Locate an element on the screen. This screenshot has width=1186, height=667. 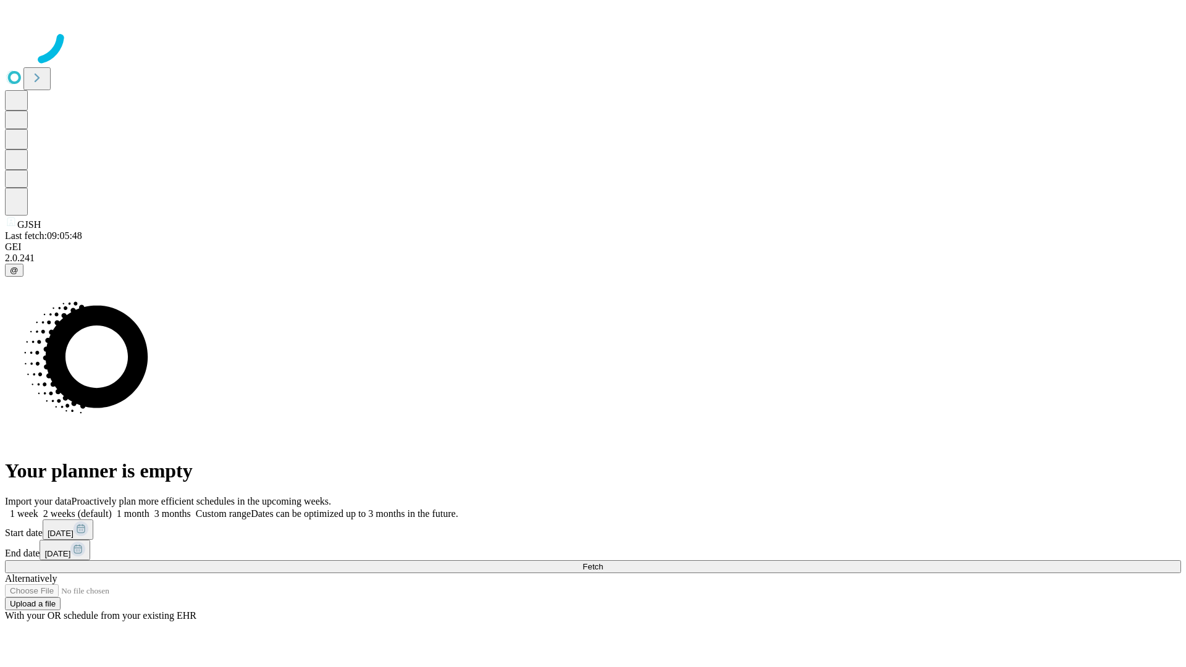
span: Alternatively is located at coordinates (31, 578).